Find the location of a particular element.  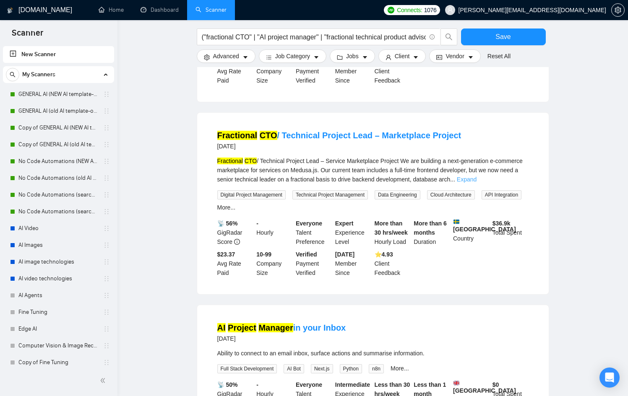

span: Python is located at coordinates (351, 369).